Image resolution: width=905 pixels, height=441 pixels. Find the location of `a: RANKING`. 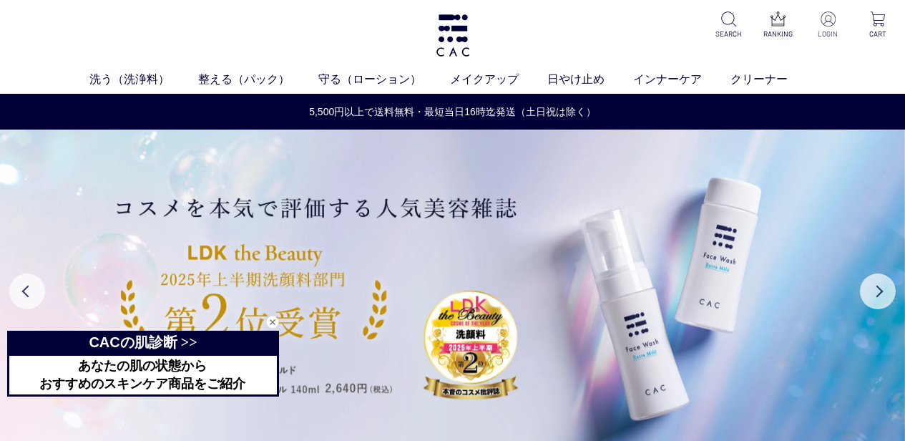

a: RANKING is located at coordinates (778, 25).